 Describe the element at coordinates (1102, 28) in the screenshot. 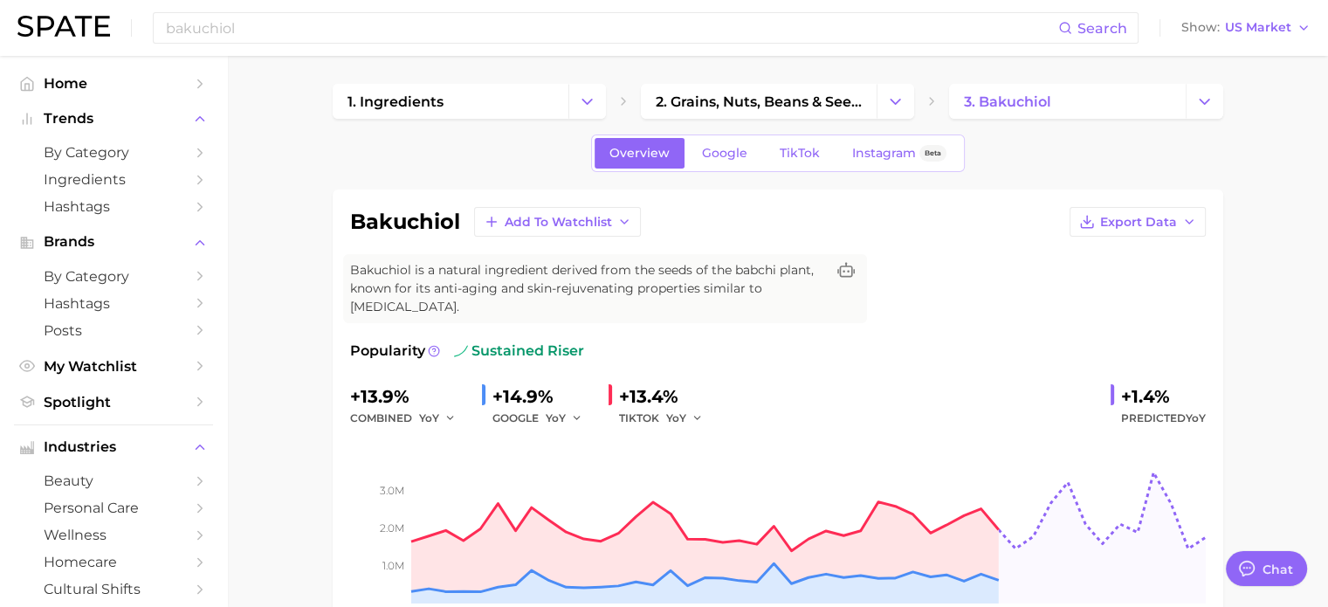

I see `span: Search` at that location.